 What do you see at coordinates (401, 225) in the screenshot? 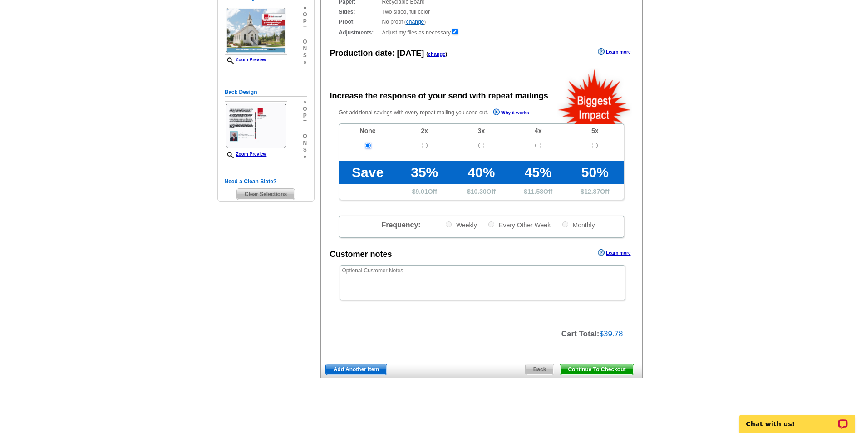
I see `span: Frequency:` at bounding box center [401, 225].